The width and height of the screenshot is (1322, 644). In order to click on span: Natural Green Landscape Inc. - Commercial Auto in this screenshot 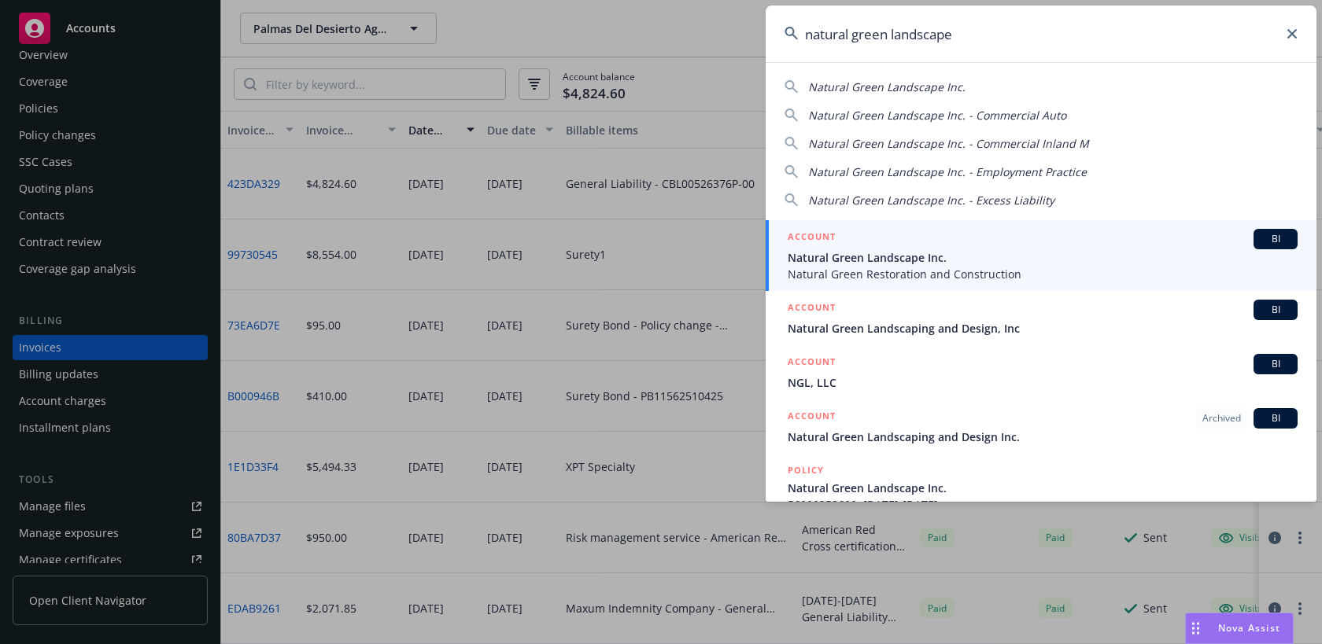, I will do `click(937, 115)`.